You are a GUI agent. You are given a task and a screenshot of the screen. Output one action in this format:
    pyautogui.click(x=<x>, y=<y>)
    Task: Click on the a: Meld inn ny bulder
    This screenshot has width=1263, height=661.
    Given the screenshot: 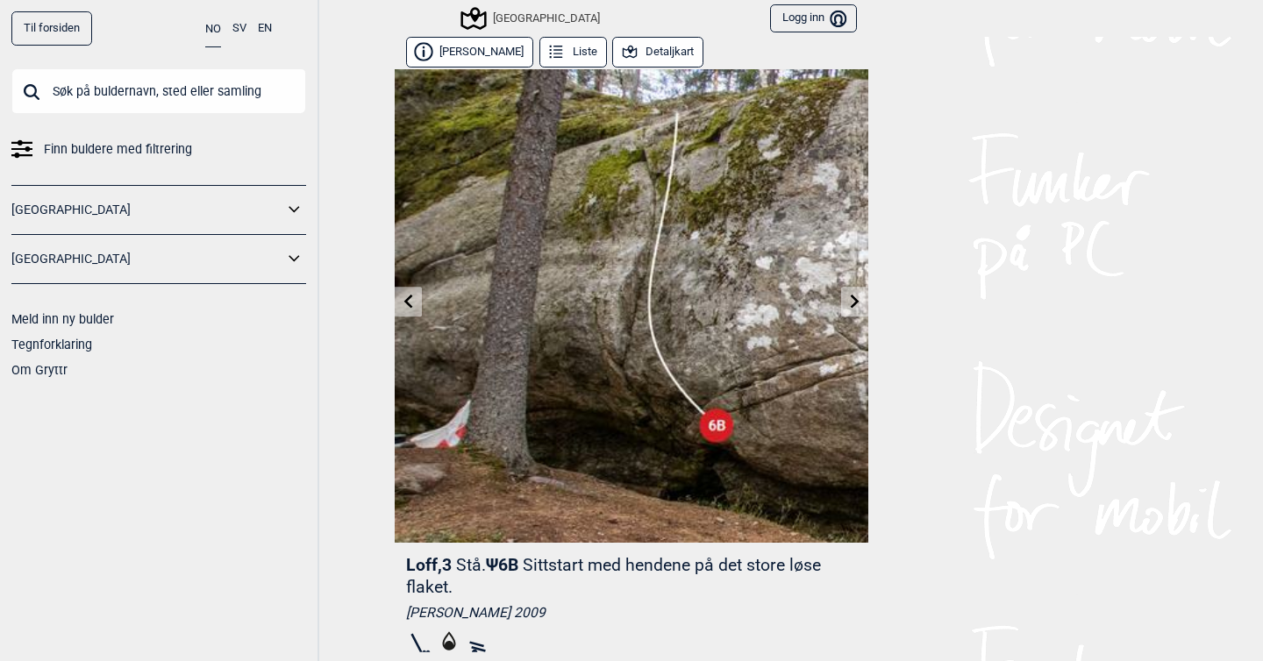 What is the action you would take?
    pyautogui.click(x=62, y=319)
    